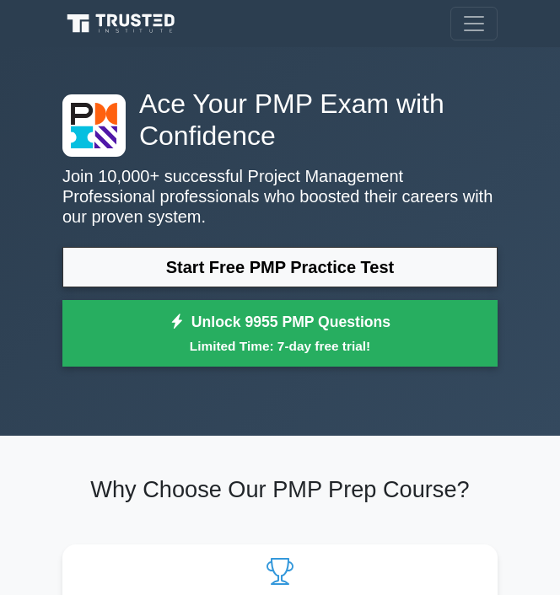 The height and width of the screenshot is (595, 560). I want to click on a: Start Free PMP Practice Test, so click(280, 267).